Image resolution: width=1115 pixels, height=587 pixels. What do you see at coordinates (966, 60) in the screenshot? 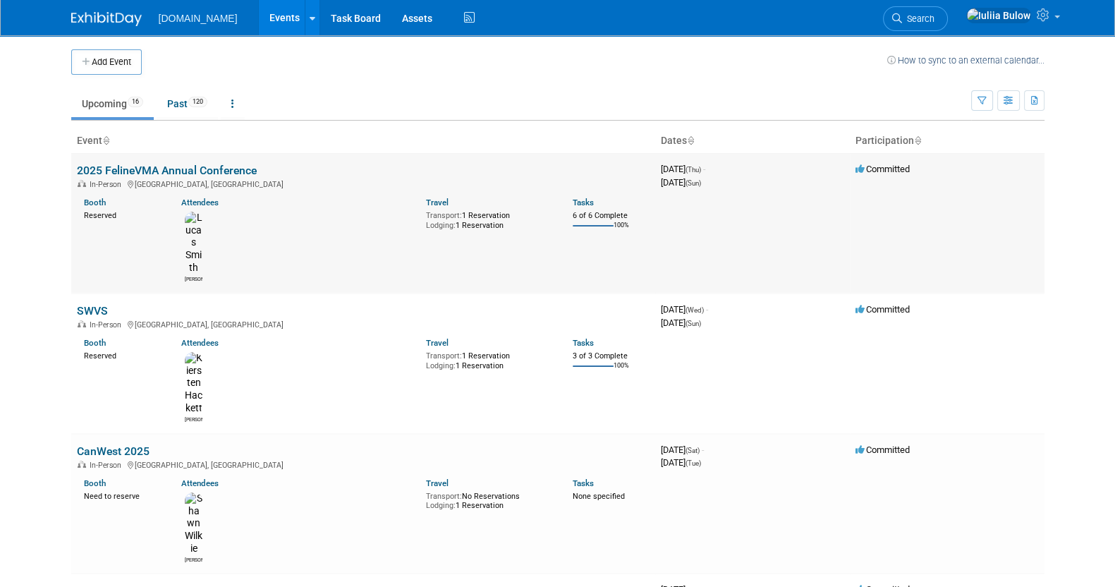
I see `a: How to sync to an external calendar...` at bounding box center [966, 60].